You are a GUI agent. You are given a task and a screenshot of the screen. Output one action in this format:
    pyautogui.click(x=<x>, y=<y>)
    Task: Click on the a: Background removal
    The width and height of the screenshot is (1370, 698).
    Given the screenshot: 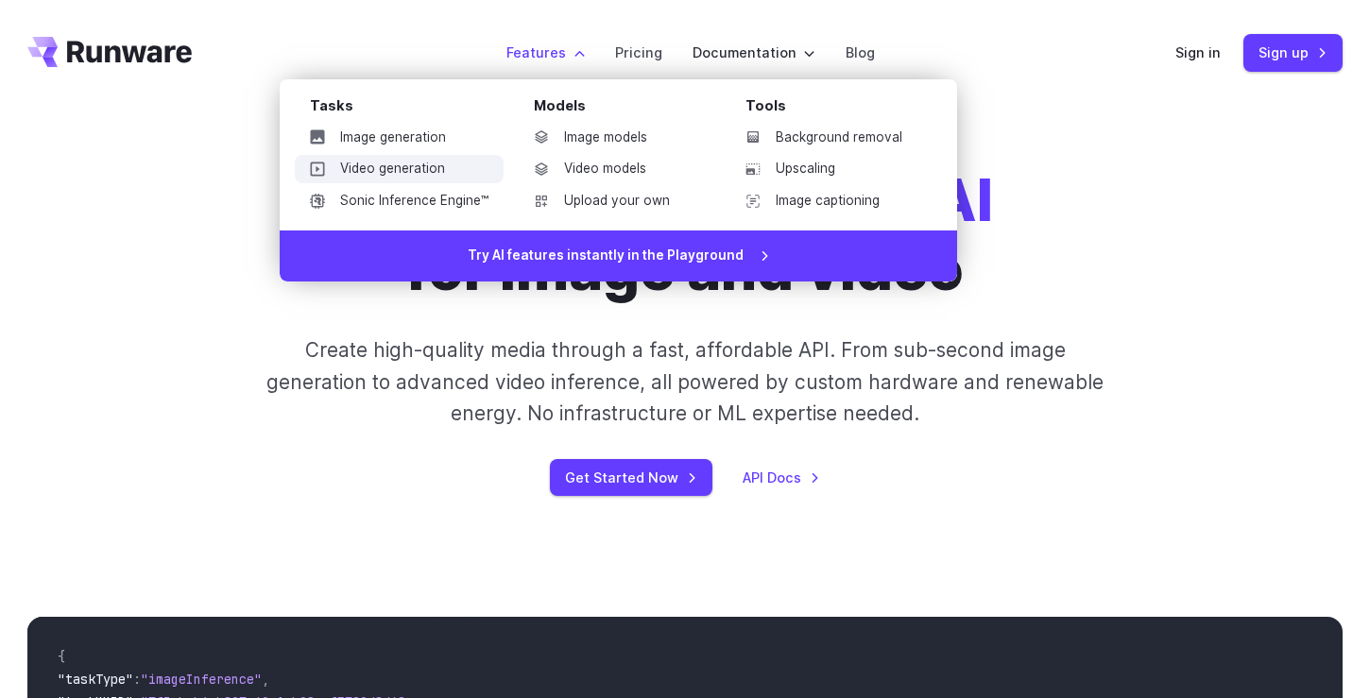 What is the action you would take?
    pyautogui.click(x=829, y=138)
    